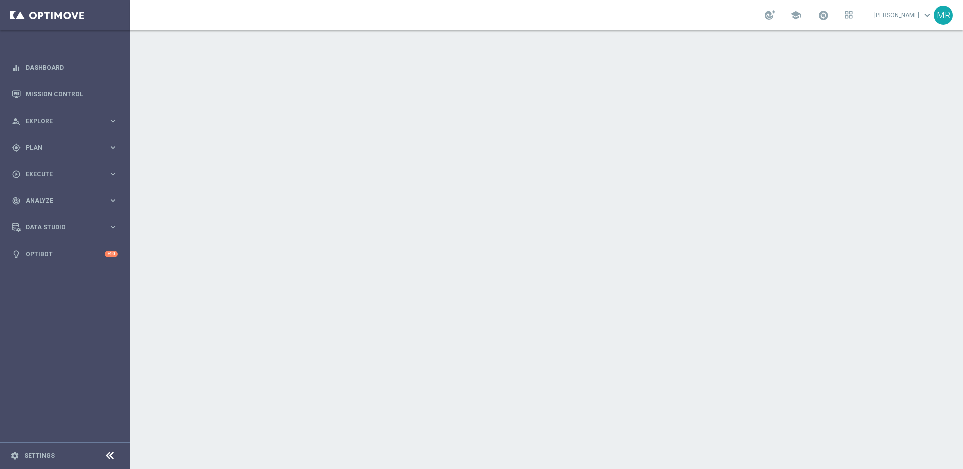 This screenshot has height=469, width=963. Describe the element at coordinates (16, 68) in the screenshot. I see `i: equalizer` at that location.